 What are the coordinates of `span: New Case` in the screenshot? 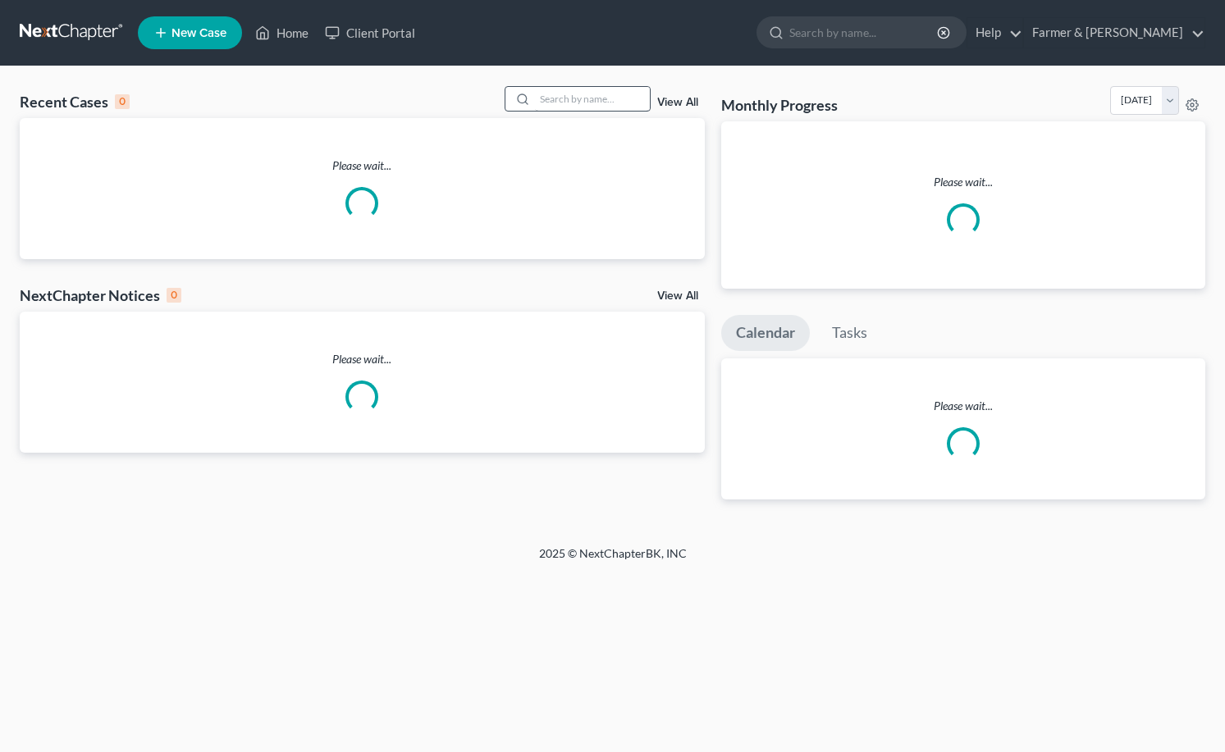 It's located at (198, 33).